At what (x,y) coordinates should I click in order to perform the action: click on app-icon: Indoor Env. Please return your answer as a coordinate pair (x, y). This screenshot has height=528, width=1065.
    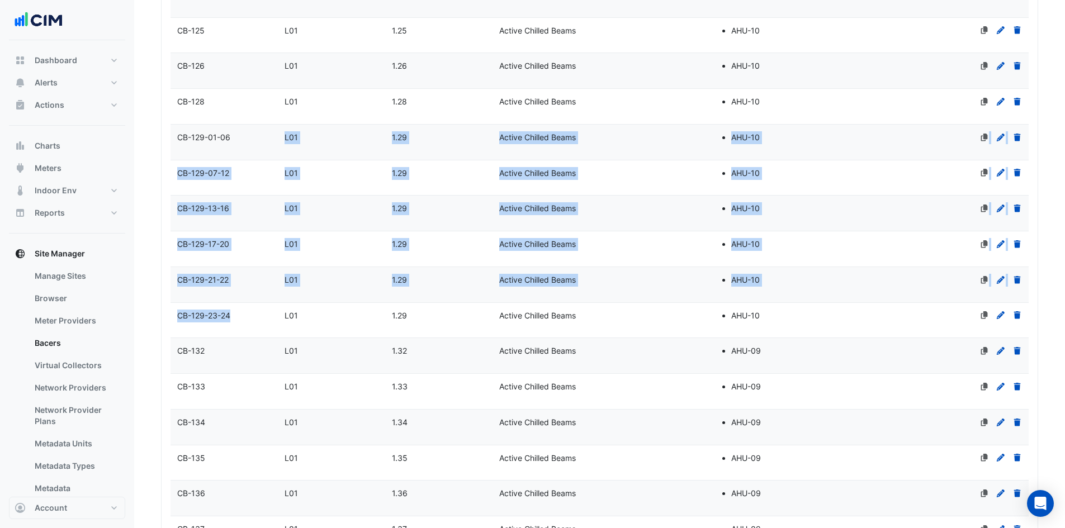
    Looking at the image, I should click on (20, 191).